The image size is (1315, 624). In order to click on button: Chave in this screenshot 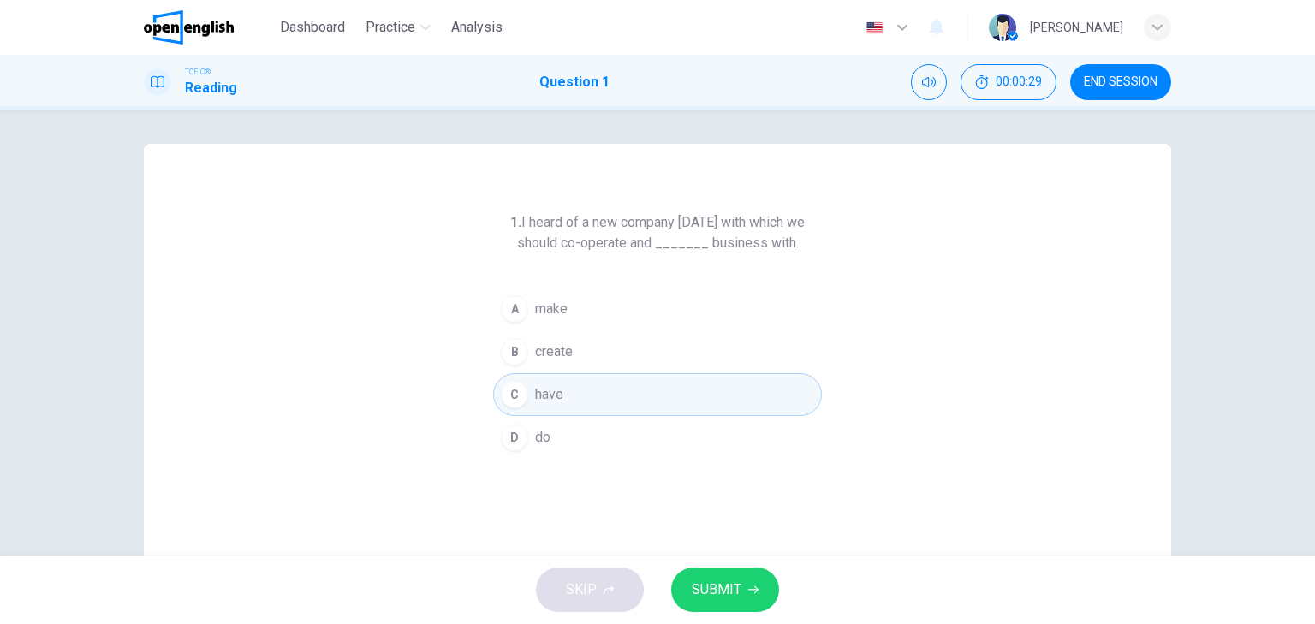, I will do `click(658, 395)`.